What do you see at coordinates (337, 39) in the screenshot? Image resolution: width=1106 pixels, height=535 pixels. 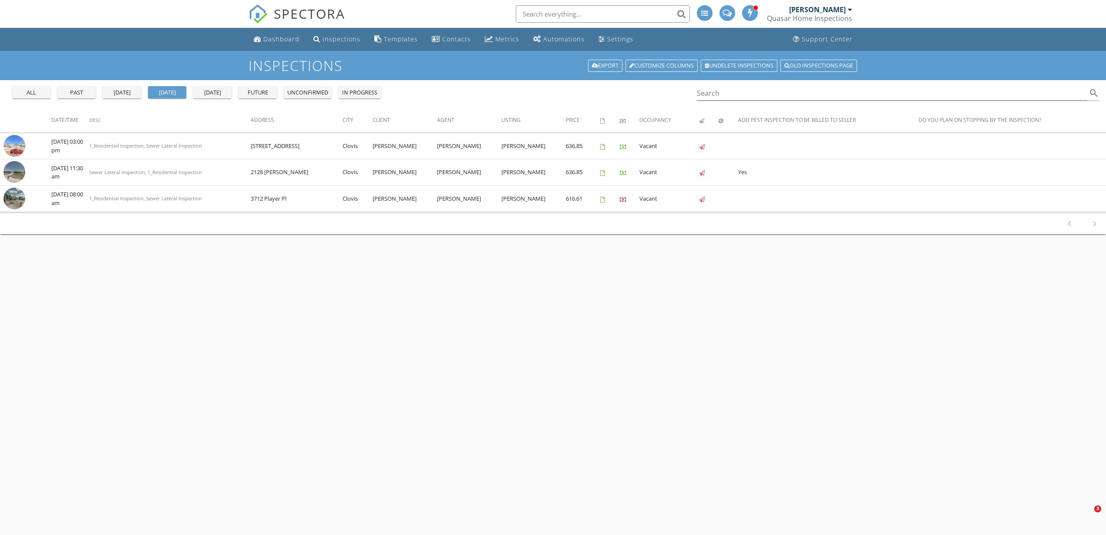 I see `a: Inspections` at bounding box center [337, 39].